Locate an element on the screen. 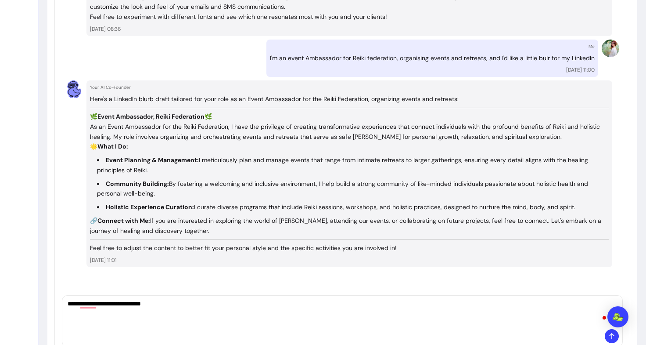  strong: Event Planning & Management: is located at coordinates (152, 160).